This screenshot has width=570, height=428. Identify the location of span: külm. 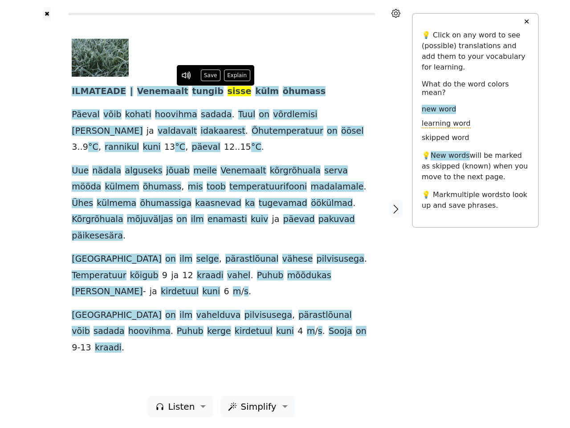
(267, 91).